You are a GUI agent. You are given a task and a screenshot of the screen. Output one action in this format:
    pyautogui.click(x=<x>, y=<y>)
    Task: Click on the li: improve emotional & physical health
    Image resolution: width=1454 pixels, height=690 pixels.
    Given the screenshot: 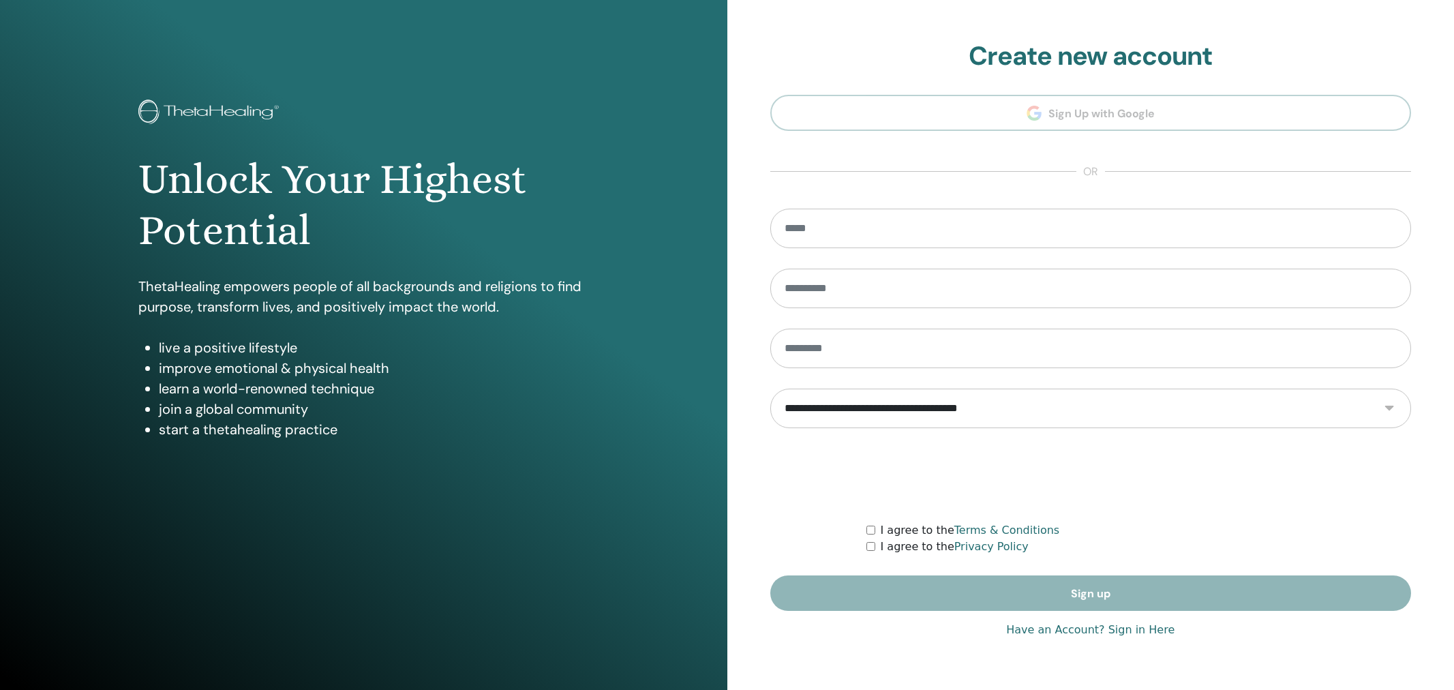 What is the action you would take?
    pyautogui.click(x=373, y=368)
    